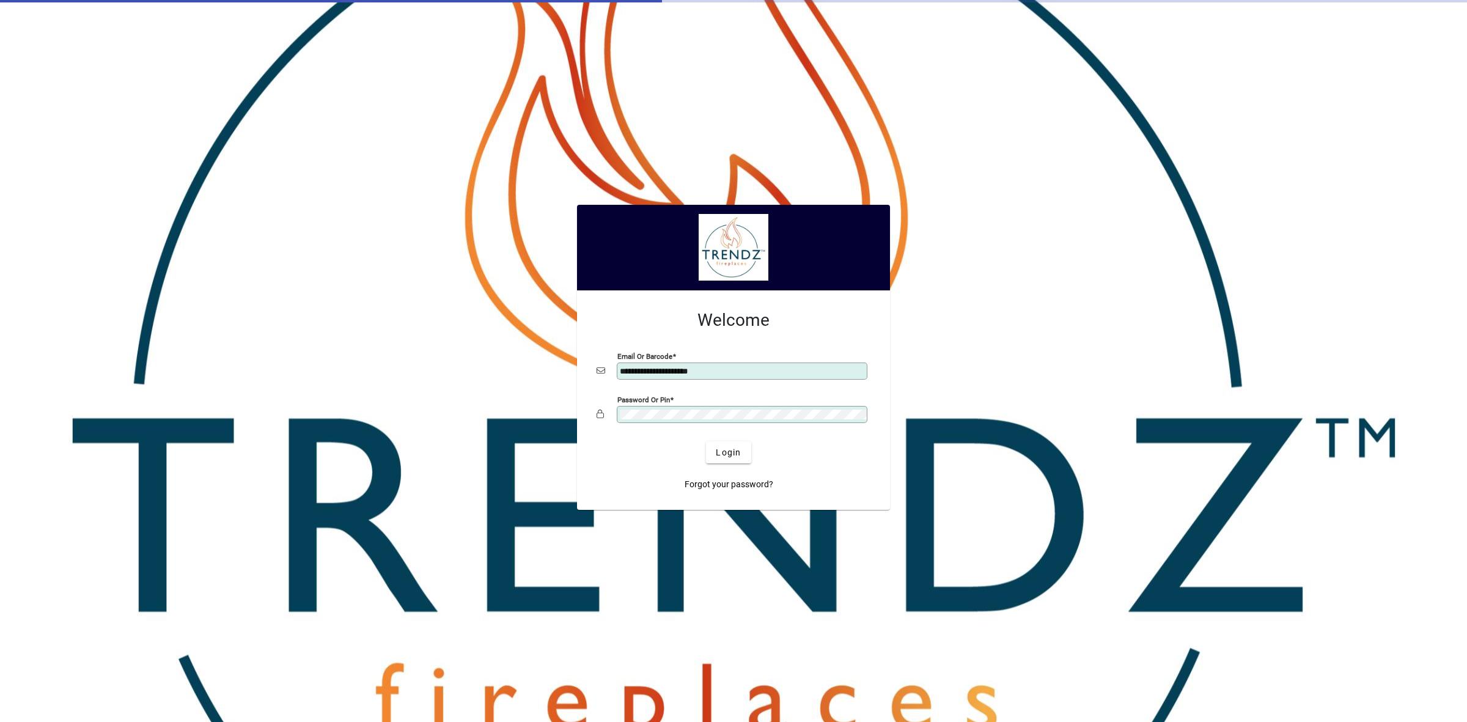 This screenshot has height=722, width=1467. Describe the element at coordinates (729, 484) in the screenshot. I see `a: Forgot your password?` at that location.